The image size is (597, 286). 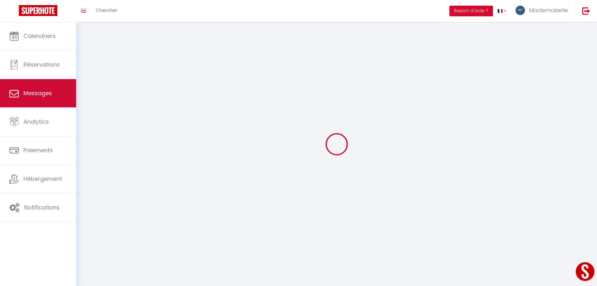 What do you see at coordinates (42, 64) in the screenshot?
I see `span: Réservations` at bounding box center [42, 64].